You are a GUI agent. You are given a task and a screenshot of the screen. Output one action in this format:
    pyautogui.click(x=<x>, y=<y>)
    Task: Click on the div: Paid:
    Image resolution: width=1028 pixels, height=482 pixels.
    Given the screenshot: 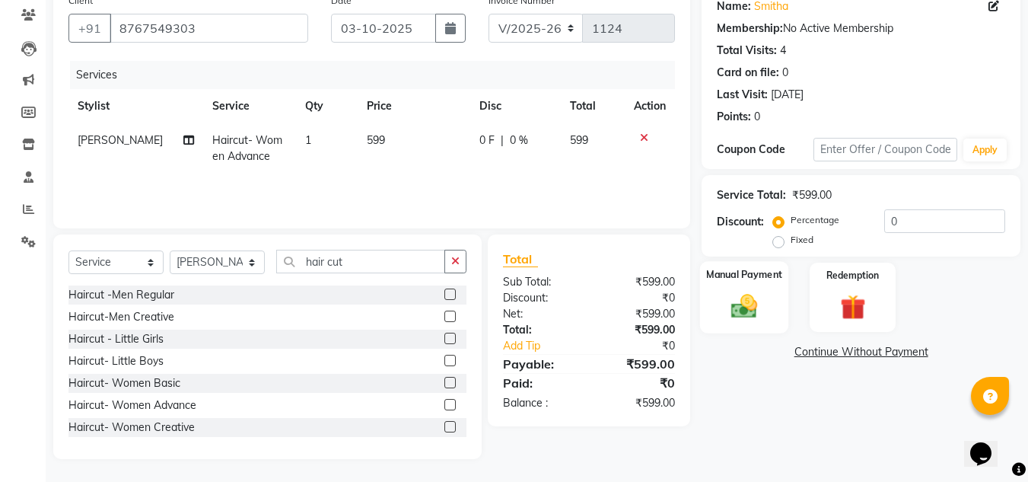 What is the action you would take?
    pyautogui.click(x=540, y=383)
    